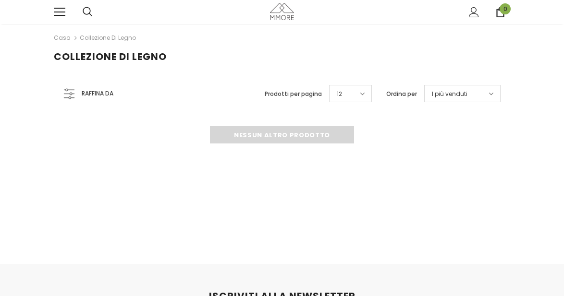 Image resolution: width=564 pixels, height=296 pixels. What do you see at coordinates (282, 11) in the screenshot?
I see `img: Casi MMORE` at bounding box center [282, 11].